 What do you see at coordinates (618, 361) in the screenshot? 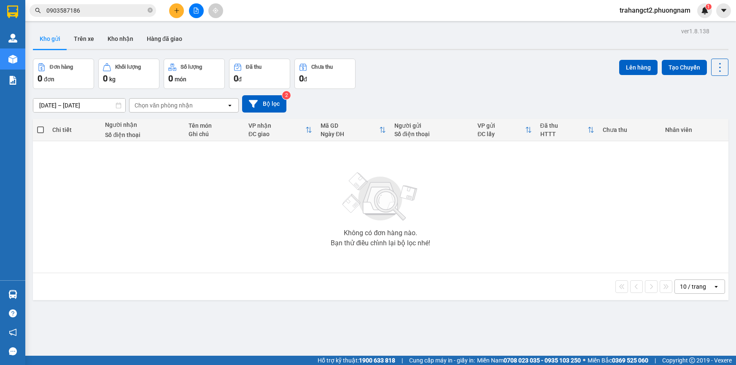
I see `span: Miền Bắc` at bounding box center [618, 361].